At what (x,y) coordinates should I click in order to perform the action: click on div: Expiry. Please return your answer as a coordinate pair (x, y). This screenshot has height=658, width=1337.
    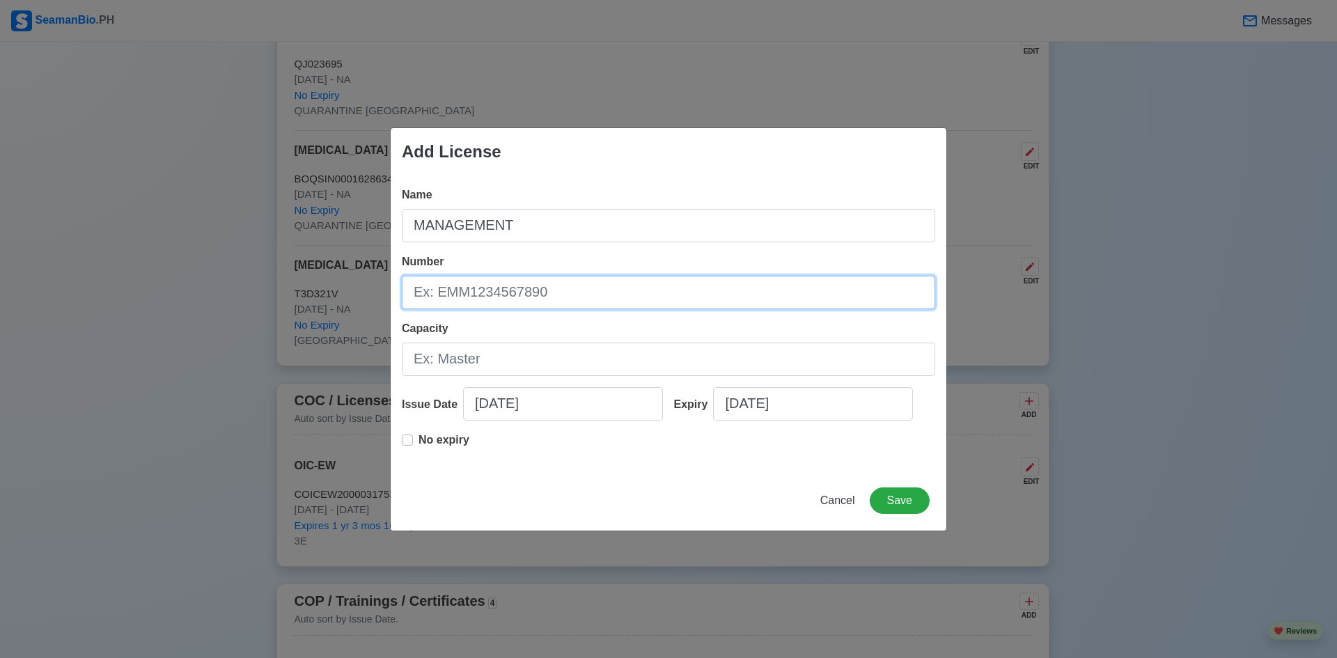
    Looking at the image, I should click on (693, 404).